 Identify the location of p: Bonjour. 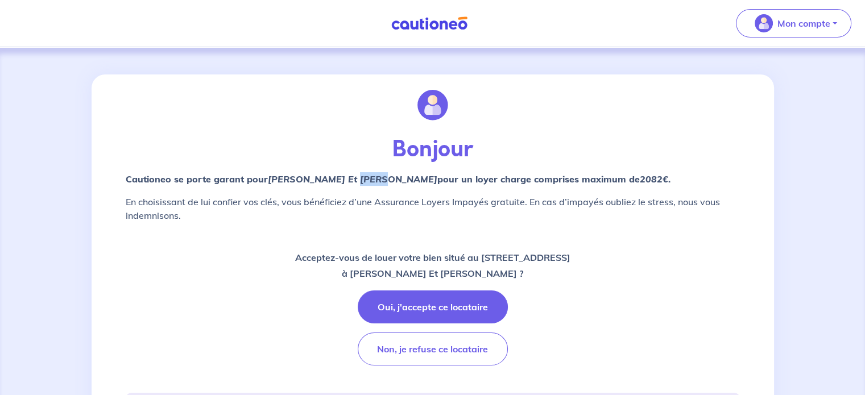
(433, 150).